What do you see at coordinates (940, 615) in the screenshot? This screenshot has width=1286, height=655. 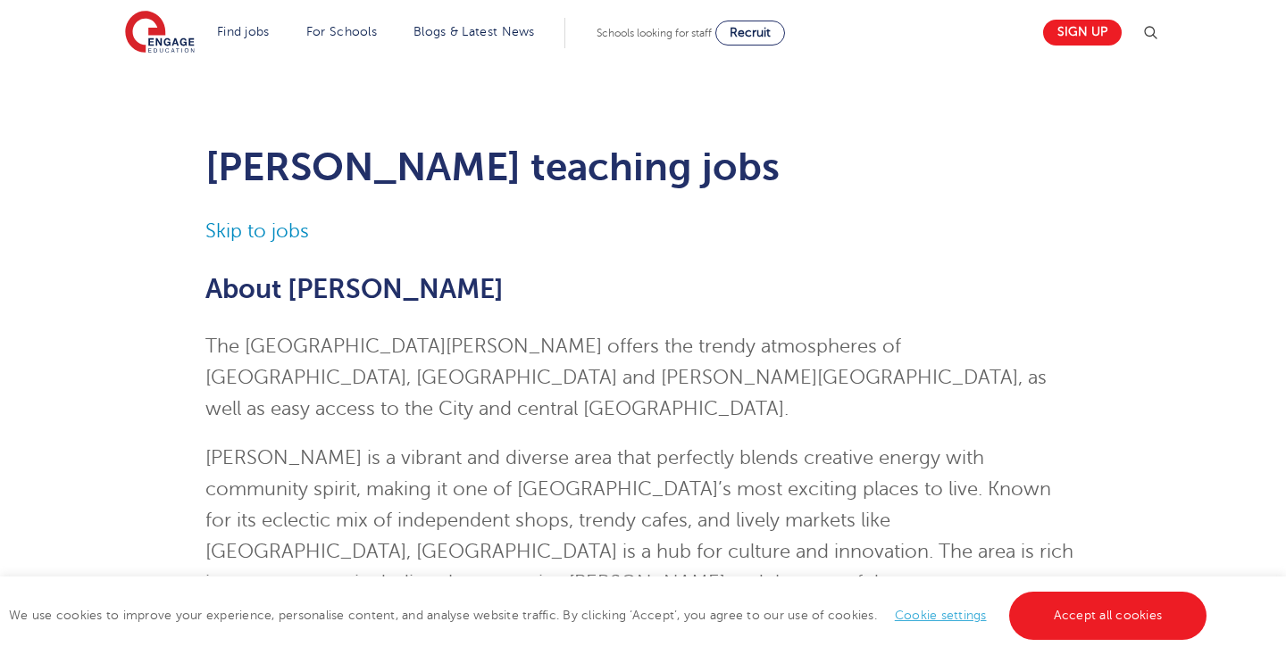 I see `a: Cookie settings` at bounding box center [940, 615].